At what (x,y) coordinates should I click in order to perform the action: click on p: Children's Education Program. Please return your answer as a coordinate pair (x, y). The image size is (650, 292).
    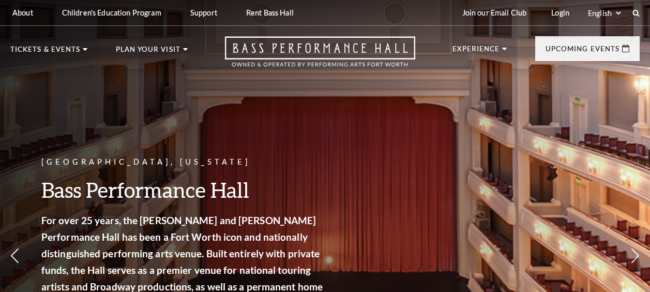
    Looking at the image, I should click on (112, 12).